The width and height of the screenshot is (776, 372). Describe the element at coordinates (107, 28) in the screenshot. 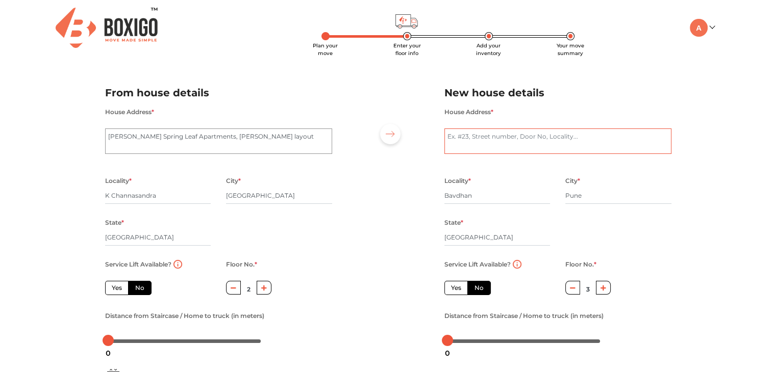

I see `img: Boxigo` at that location.